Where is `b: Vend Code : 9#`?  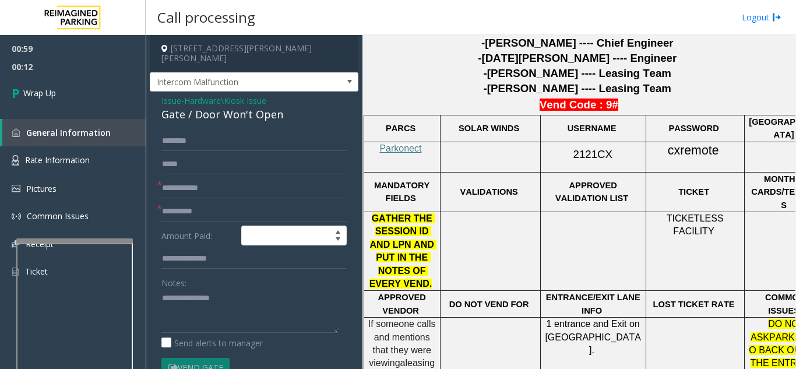 b: Vend Code : 9# is located at coordinates (579, 104).